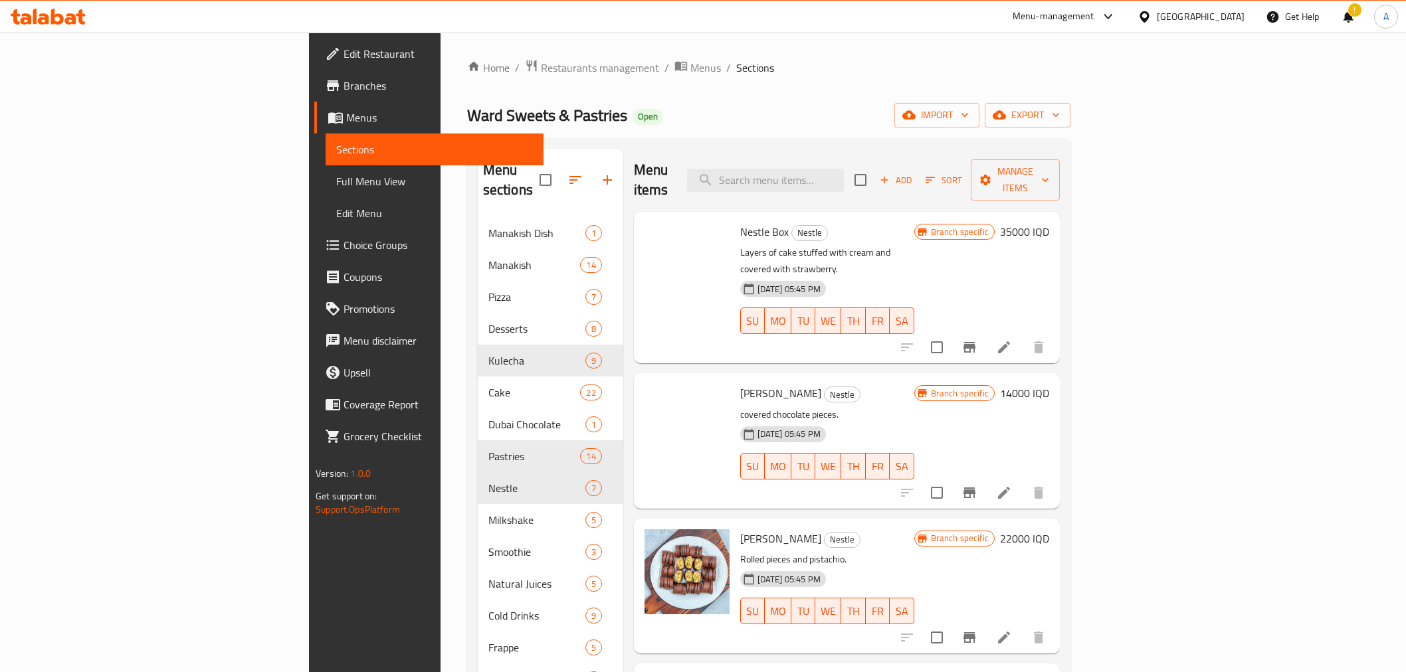 The width and height of the screenshot is (1406, 672). What do you see at coordinates (346, 496) in the screenshot?
I see `span: Get support on:` at bounding box center [346, 496].